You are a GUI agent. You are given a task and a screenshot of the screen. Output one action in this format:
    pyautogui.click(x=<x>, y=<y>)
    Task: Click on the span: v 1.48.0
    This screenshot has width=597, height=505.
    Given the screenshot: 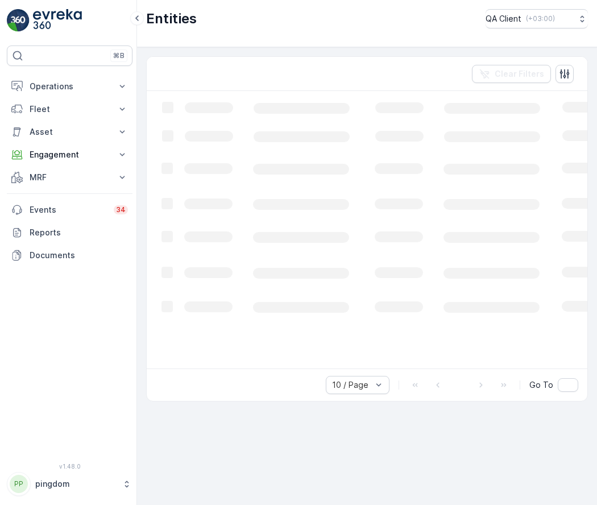 What is the action you would take?
    pyautogui.click(x=69, y=467)
    